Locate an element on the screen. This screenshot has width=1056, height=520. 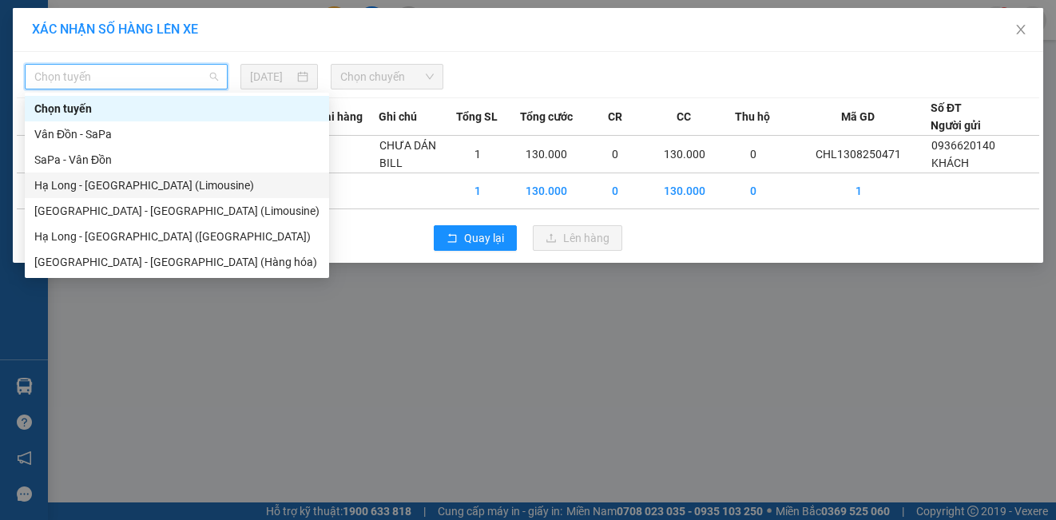
button: uploadLên hàng is located at coordinates (578, 238).